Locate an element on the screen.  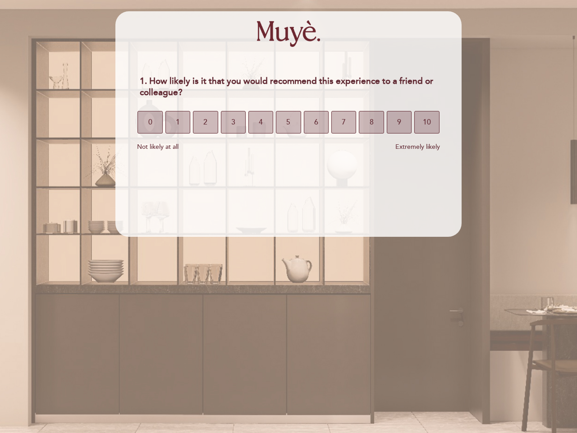
button: 3 is located at coordinates (233, 122).